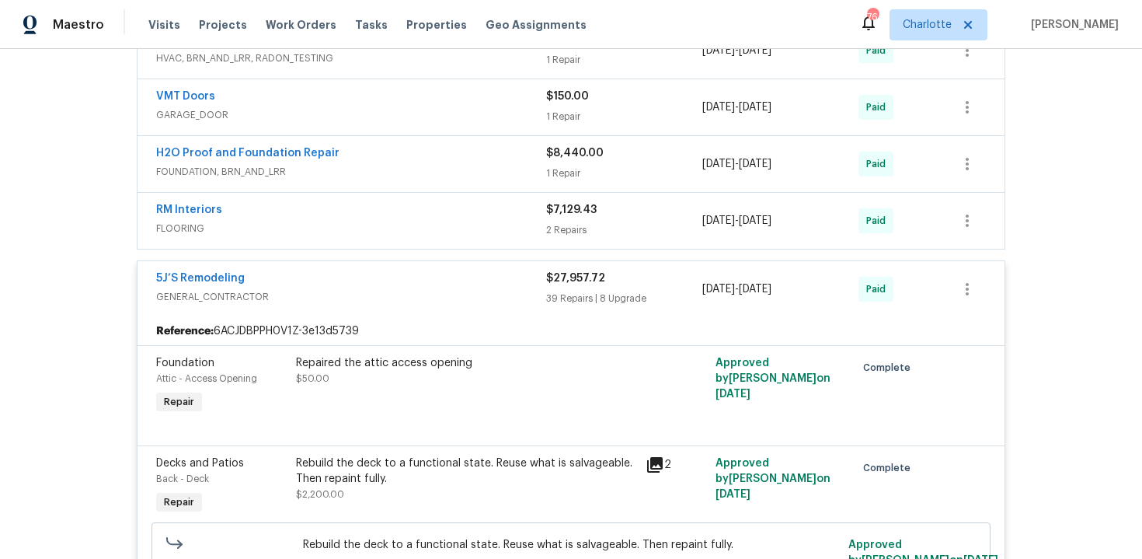  Describe the element at coordinates (248, 153) in the screenshot. I see `a: H2O Proof and Foundation Repair` at that location.